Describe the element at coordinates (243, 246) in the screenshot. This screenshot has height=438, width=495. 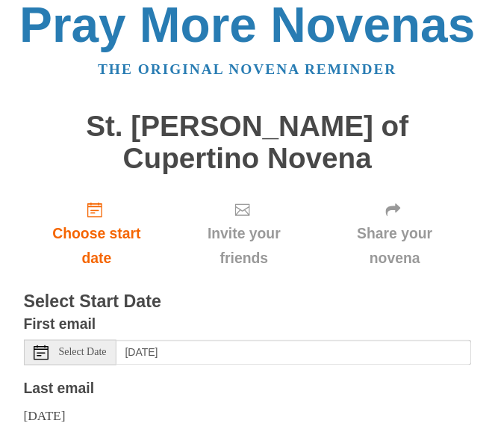
I see `span: Invite your friends` at that location.